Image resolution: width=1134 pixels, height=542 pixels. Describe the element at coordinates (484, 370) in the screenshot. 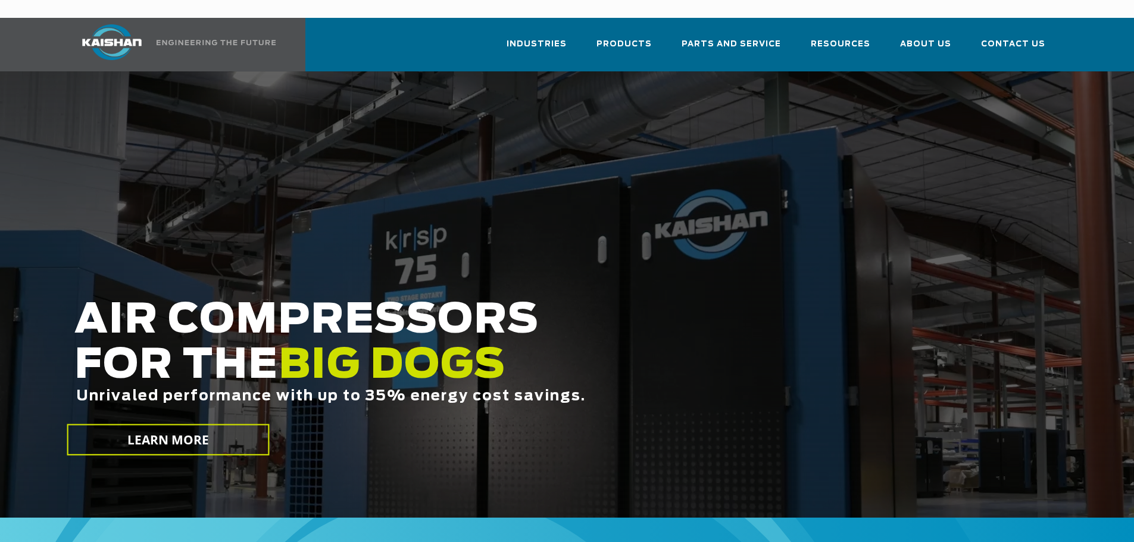

I see `h2: AIR COMPRESSORS FOR THE` at that location.